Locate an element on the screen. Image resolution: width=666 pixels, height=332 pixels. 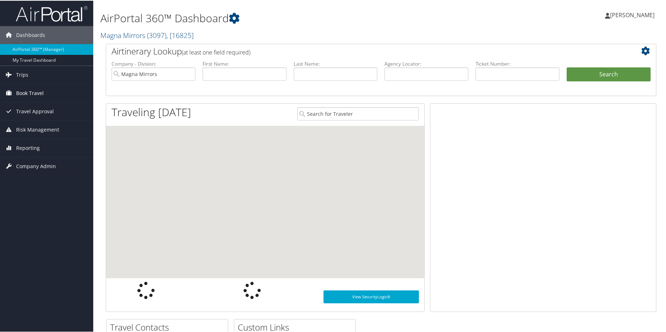
label: Ticket Number: is located at coordinates (518, 63).